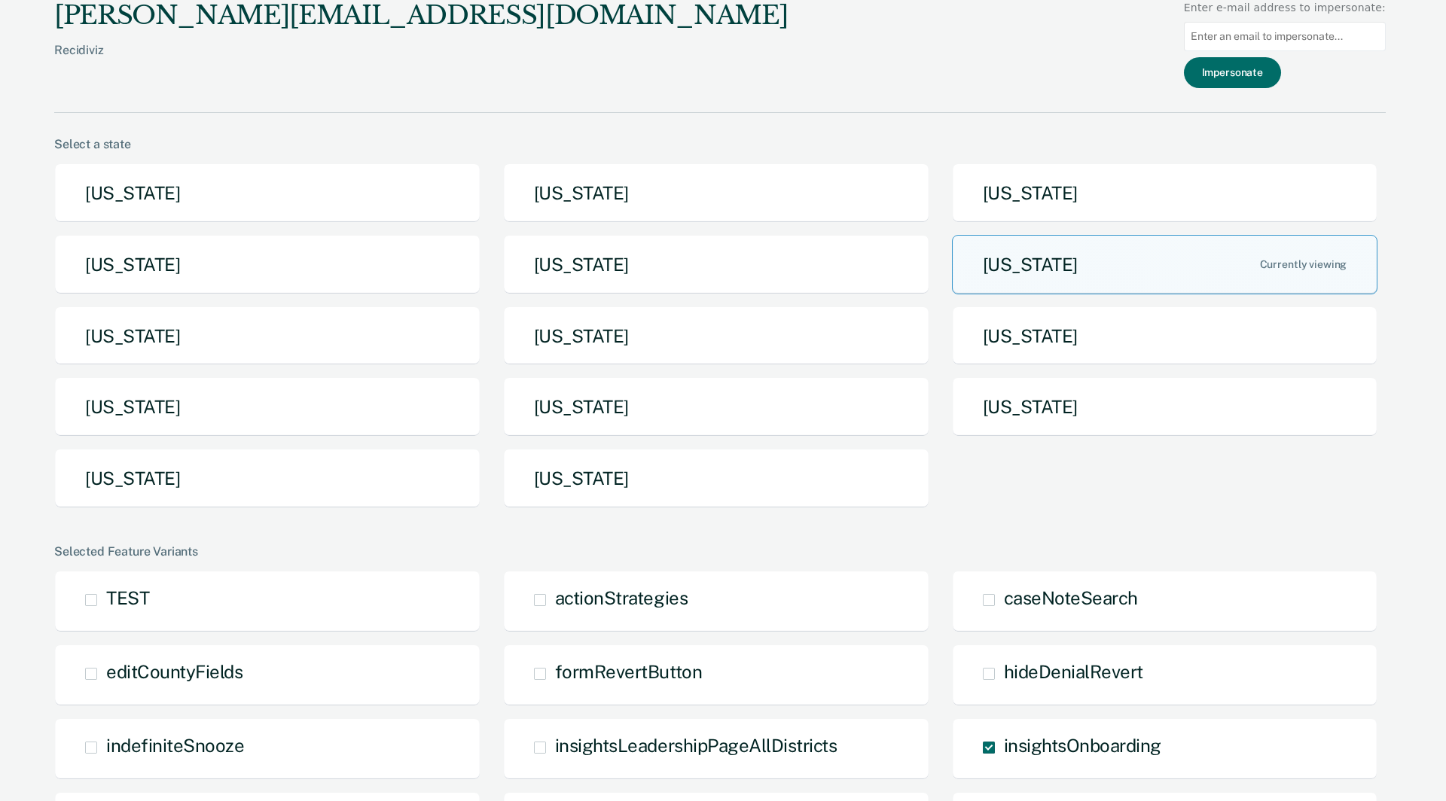 The width and height of the screenshot is (1446, 801). I want to click on span: TEST, so click(127, 598).